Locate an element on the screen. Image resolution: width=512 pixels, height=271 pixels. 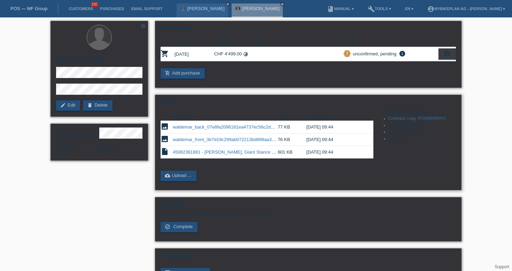
th: Date is located at coordinates (194, 43).